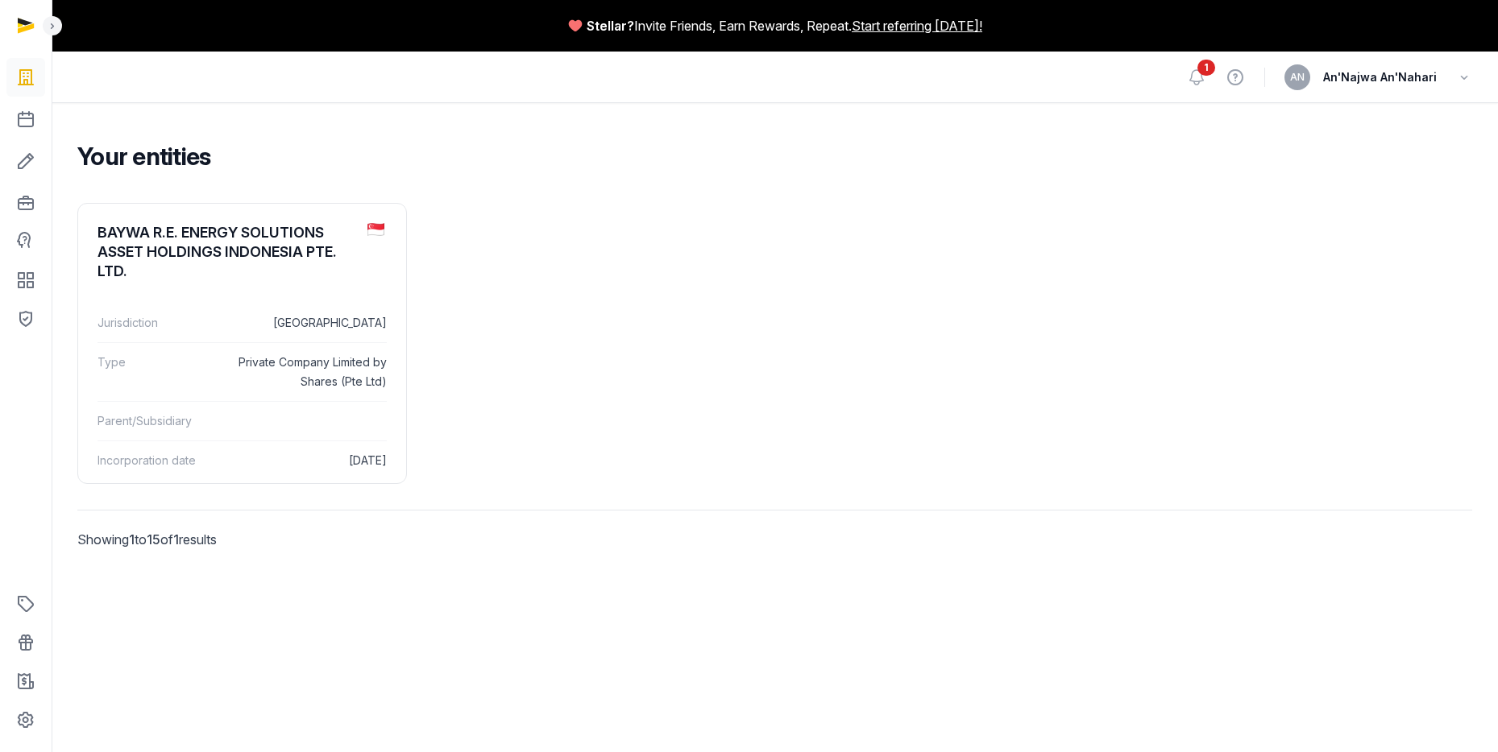  I want to click on dt: Incorporation date, so click(152, 461).